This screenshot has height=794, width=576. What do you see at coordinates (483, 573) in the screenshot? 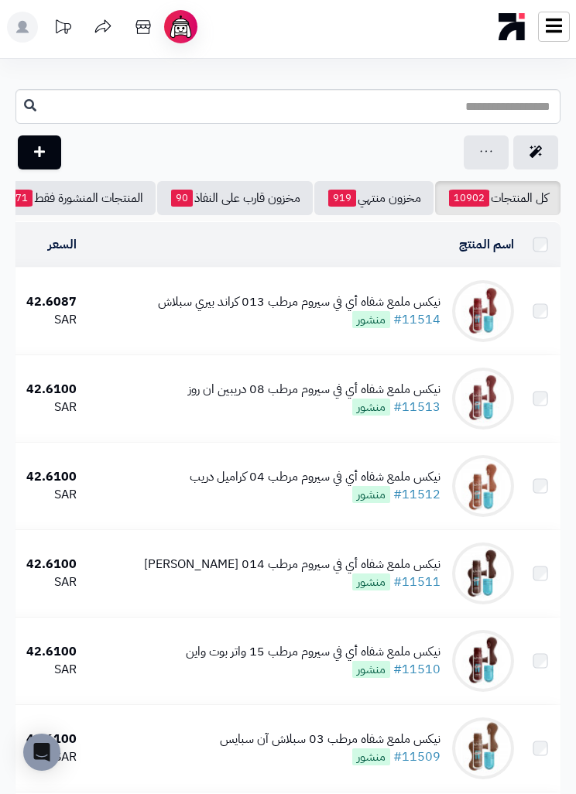
I see `img: نيكس ملمع شفاه أي في سيروم مرطب 014 اسبريسو سوك` at bounding box center [483, 573].